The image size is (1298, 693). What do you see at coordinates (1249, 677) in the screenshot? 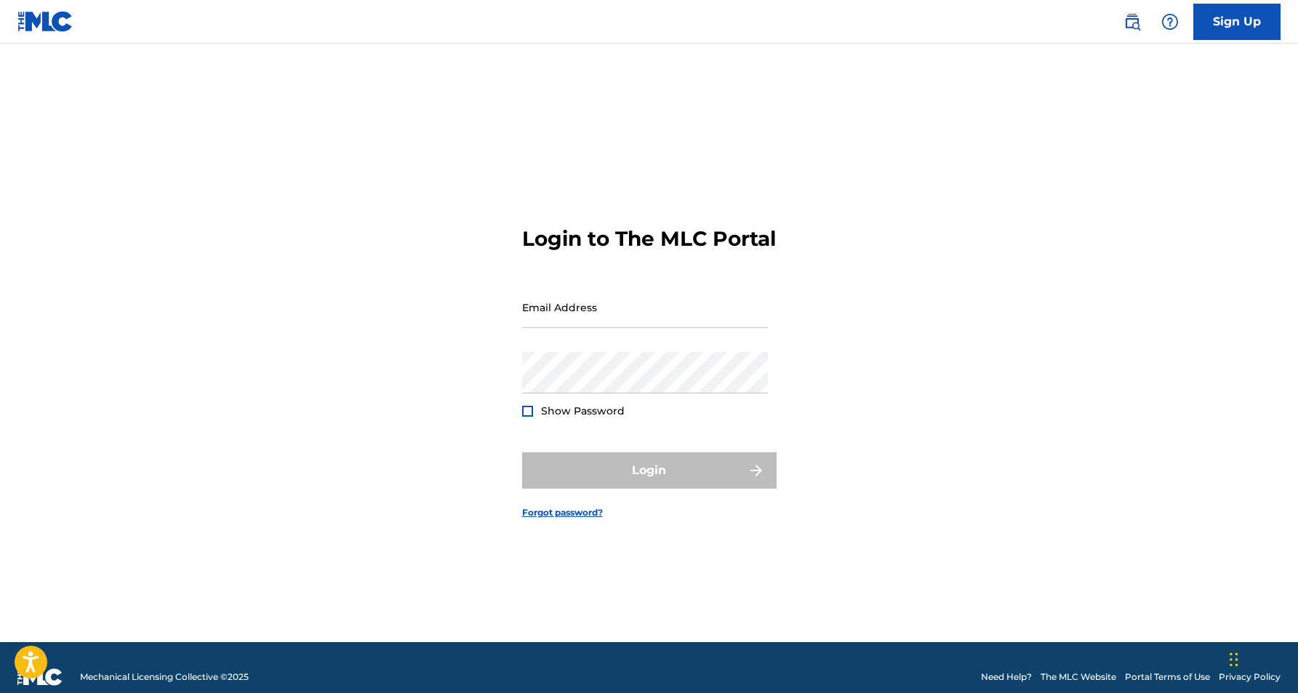
I see `a: Privacy Policy` at bounding box center [1249, 677].